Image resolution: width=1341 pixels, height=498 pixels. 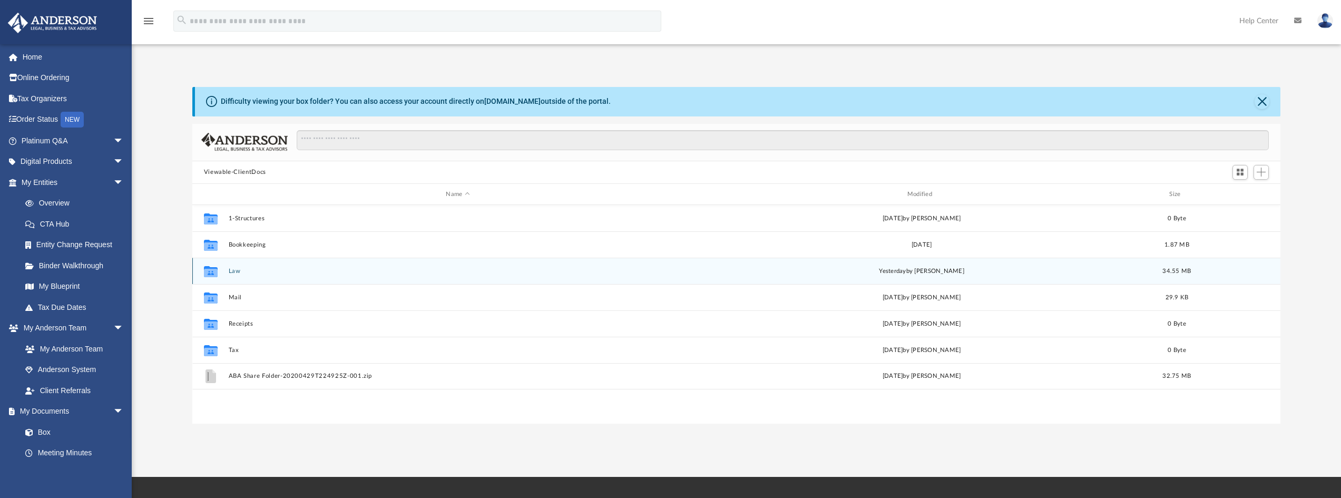 I want to click on i: menu, so click(x=149, y=21).